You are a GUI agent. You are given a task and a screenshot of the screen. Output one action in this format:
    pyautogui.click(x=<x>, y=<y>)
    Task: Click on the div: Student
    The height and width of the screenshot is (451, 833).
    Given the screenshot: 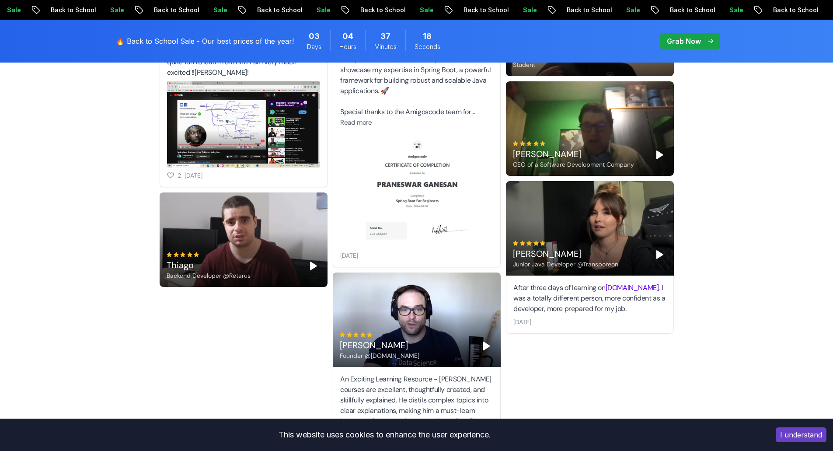 What is the action you would take?
    pyautogui.click(x=547, y=65)
    